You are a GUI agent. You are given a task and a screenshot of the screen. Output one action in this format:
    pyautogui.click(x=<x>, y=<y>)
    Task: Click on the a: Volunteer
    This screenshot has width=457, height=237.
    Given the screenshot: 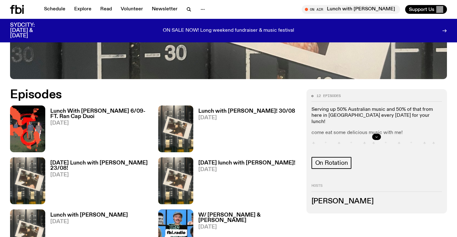 What is the action you would take?
    pyautogui.click(x=132, y=9)
    